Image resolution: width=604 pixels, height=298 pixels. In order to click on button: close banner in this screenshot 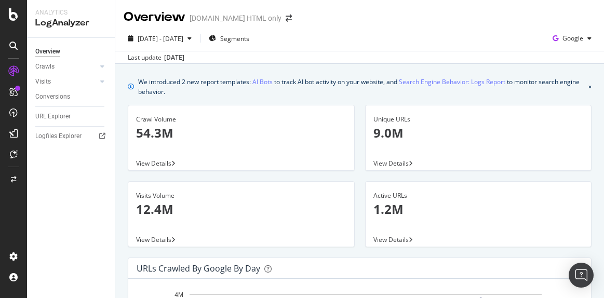, I will do `click(590, 86)`.